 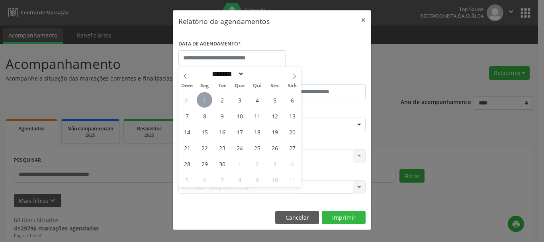 I want to click on span: Agosto 31, 2025, so click(x=187, y=100).